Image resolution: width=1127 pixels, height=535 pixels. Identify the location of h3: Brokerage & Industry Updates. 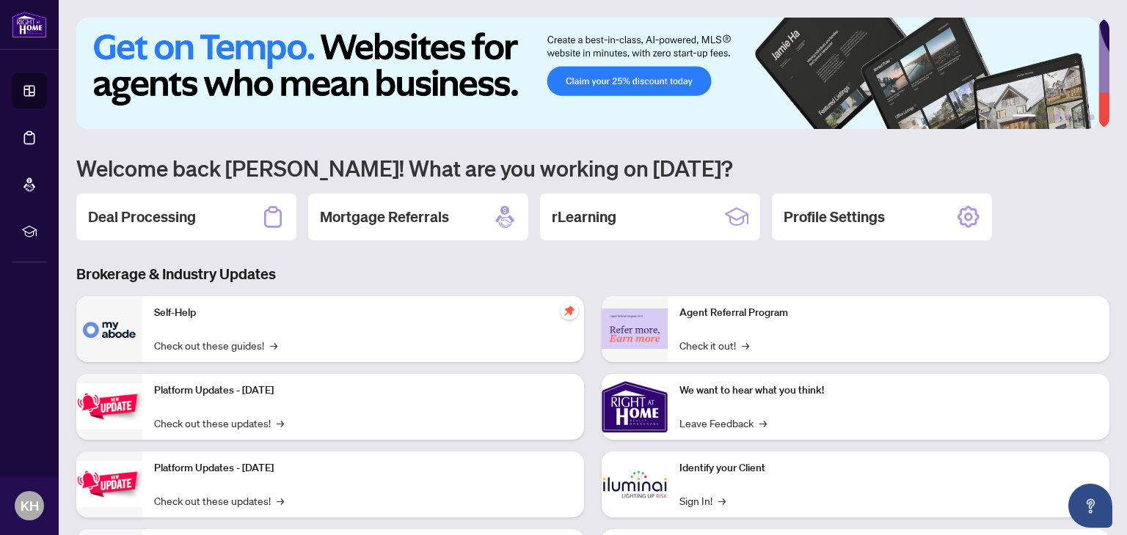
(593, 274).